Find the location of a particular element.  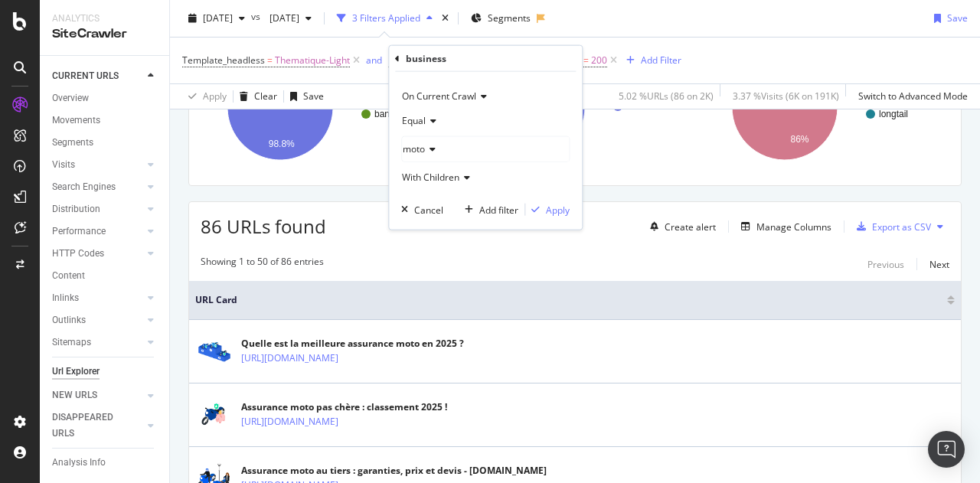

a: Segments is located at coordinates (105, 142).